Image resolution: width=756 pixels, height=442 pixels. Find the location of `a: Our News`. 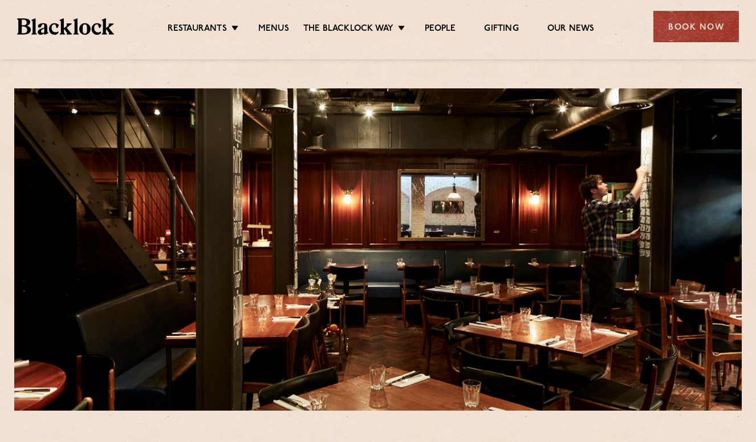

a: Our News is located at coordinates (571, 30).